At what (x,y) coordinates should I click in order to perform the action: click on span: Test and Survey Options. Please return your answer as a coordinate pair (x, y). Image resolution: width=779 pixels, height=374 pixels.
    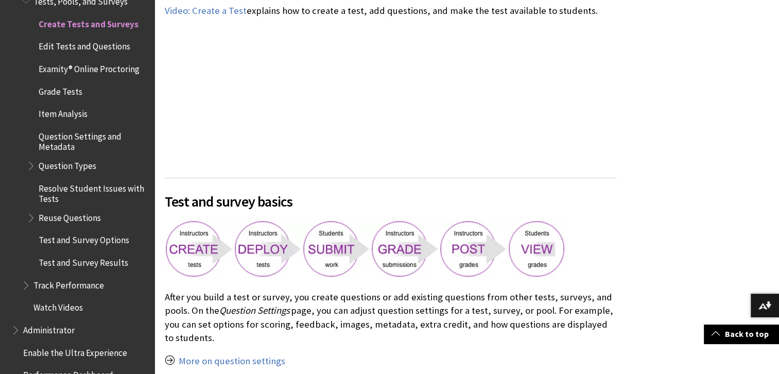
    Looking at the image, I should click on (84, 238).